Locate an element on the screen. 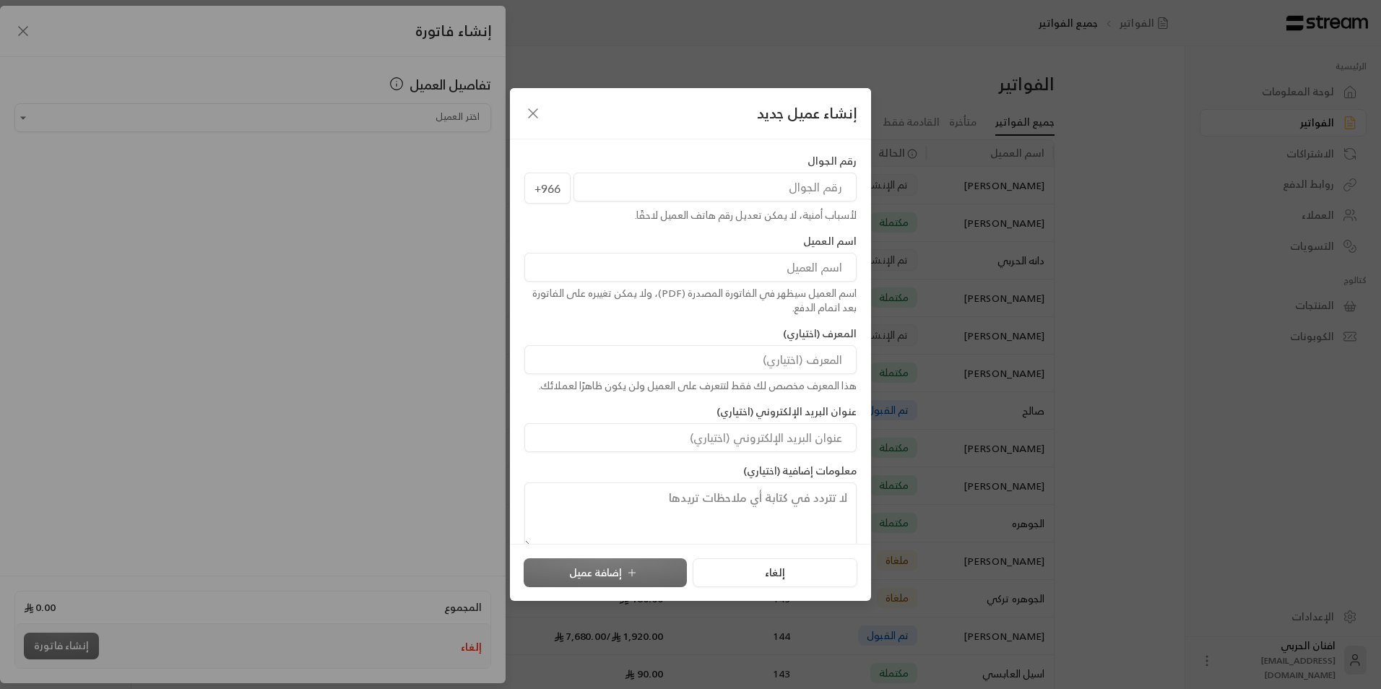  span: +966 is located at coordinates (547, 188).